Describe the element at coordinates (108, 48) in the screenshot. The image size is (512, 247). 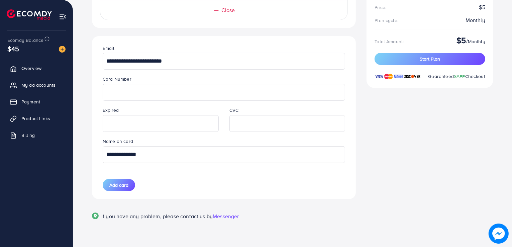
I see `label: Email` at that location.